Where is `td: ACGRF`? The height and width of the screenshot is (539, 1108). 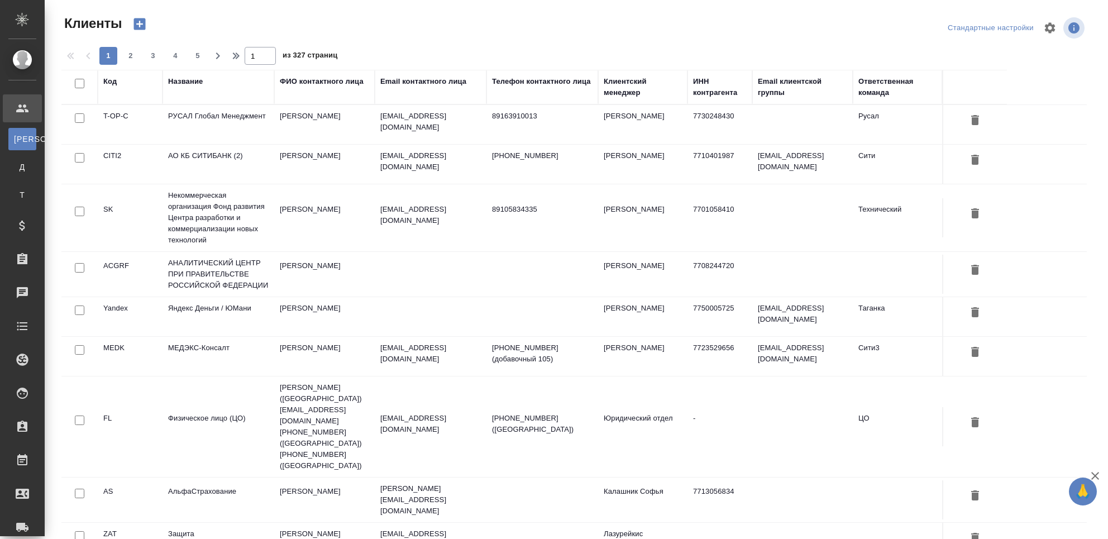
td: ACGRF is located at coordinates (130, 274).